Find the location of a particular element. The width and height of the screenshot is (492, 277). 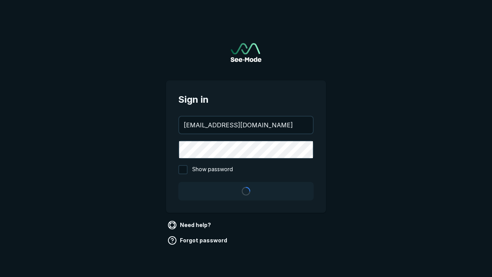

img: See-Mode Logo is located at coordinates (246, 52).